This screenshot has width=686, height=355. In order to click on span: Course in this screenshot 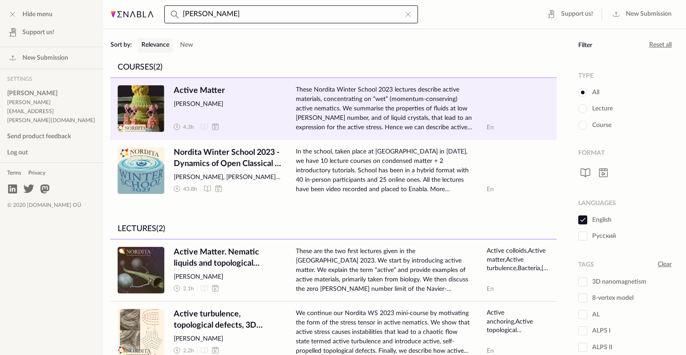, I will do `click(595, 125)`.